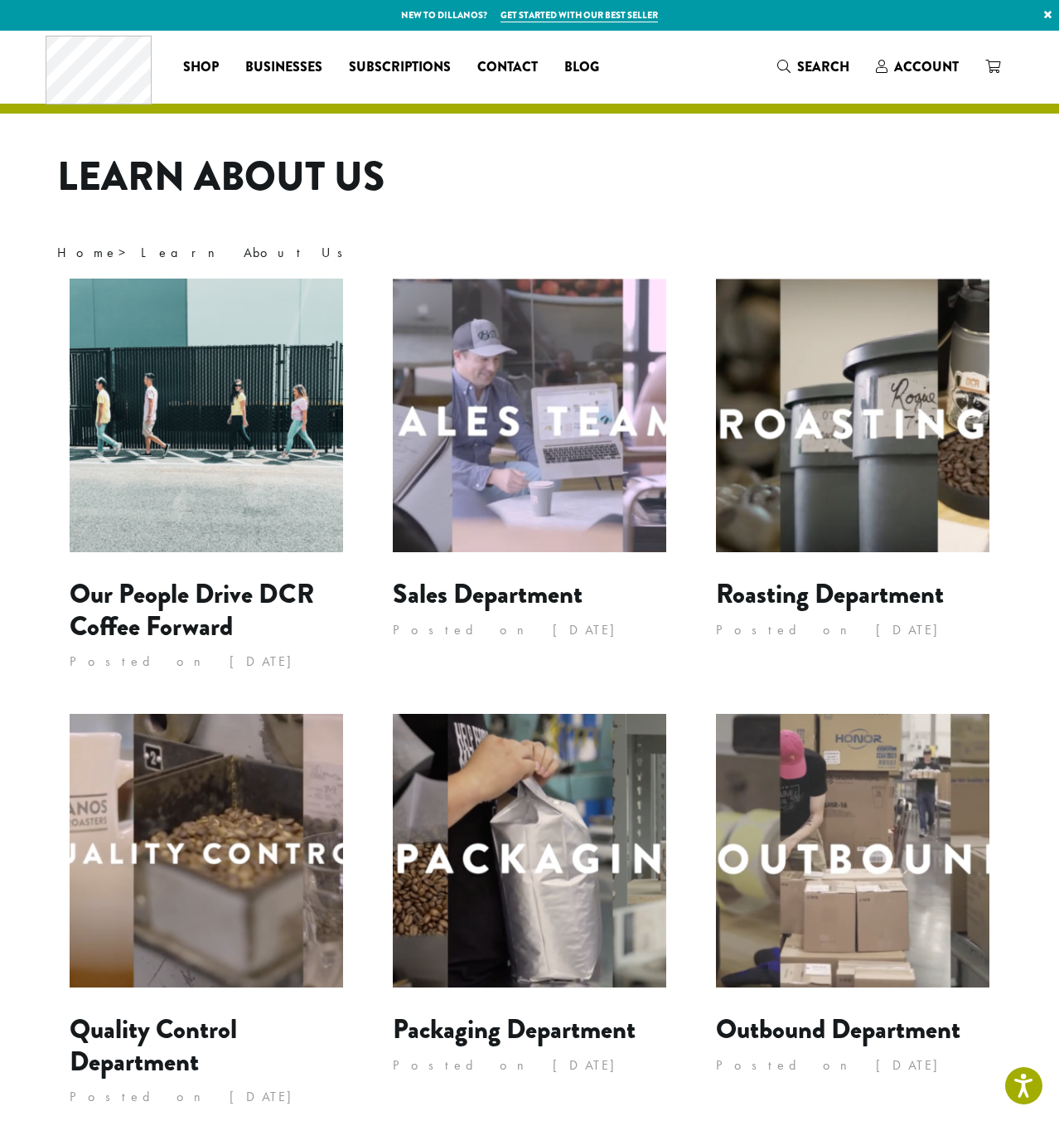 This screenshot has height=1121, width=1059. I want to click on img: Outbound Department, so click(853, 850).